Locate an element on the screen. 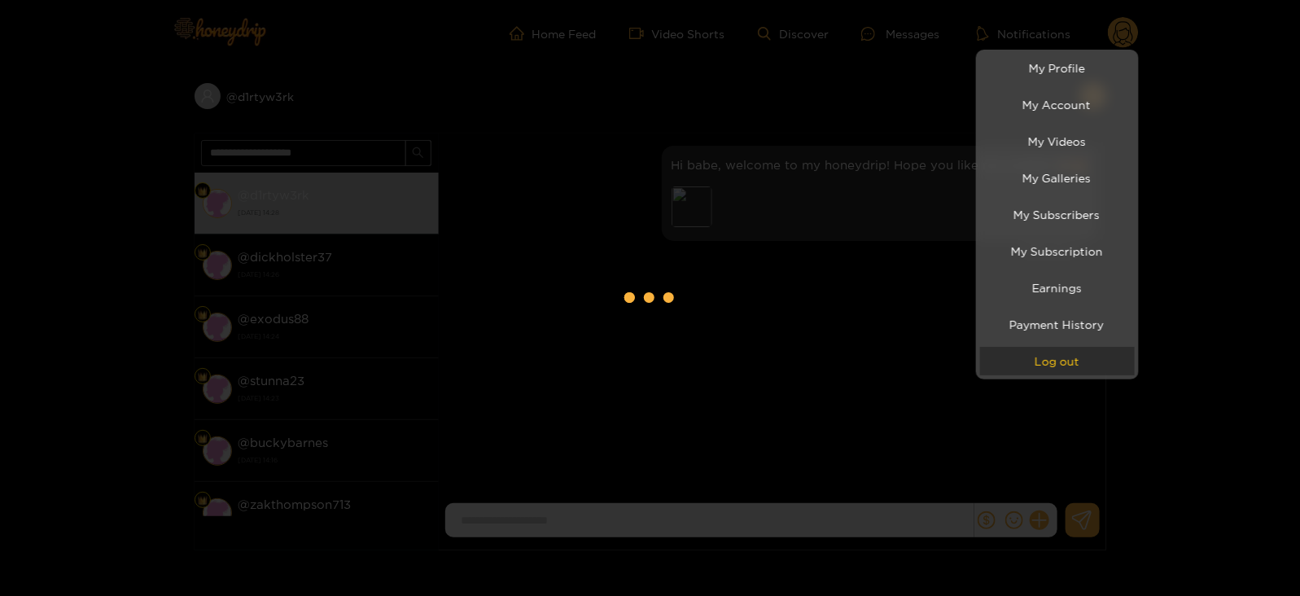 The height and width of the screenshot is (596, 1300). a: My Account is located at coordinates (1058, 104).